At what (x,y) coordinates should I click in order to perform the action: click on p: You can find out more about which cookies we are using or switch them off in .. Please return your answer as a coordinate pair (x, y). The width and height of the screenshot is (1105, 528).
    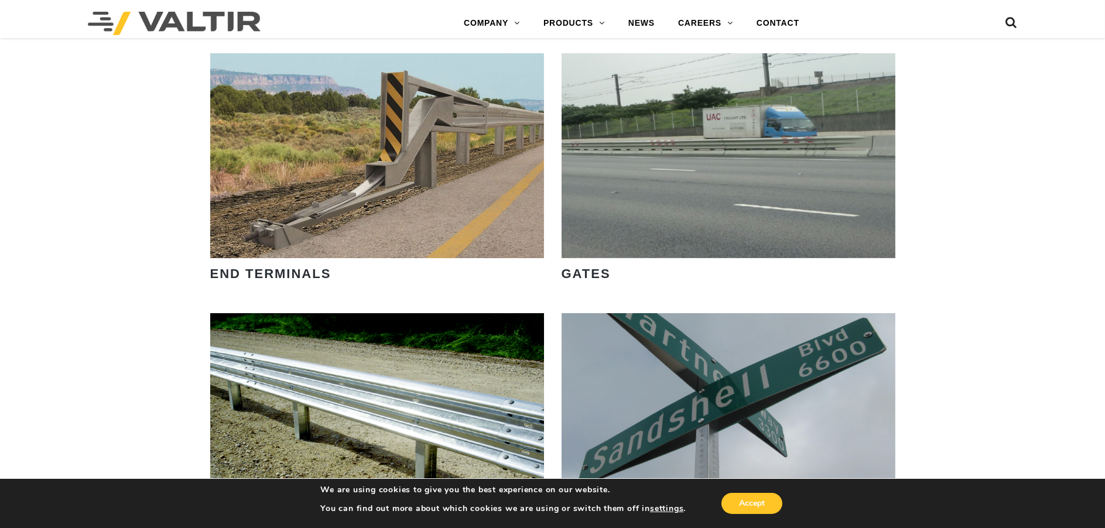
    Looking at the image, I should click on (503, 509).